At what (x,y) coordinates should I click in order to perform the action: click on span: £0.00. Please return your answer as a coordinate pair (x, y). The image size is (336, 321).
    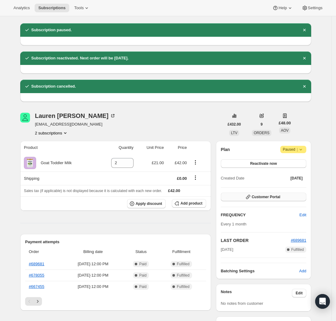
    Looking at the image, I should click on (182, 178).